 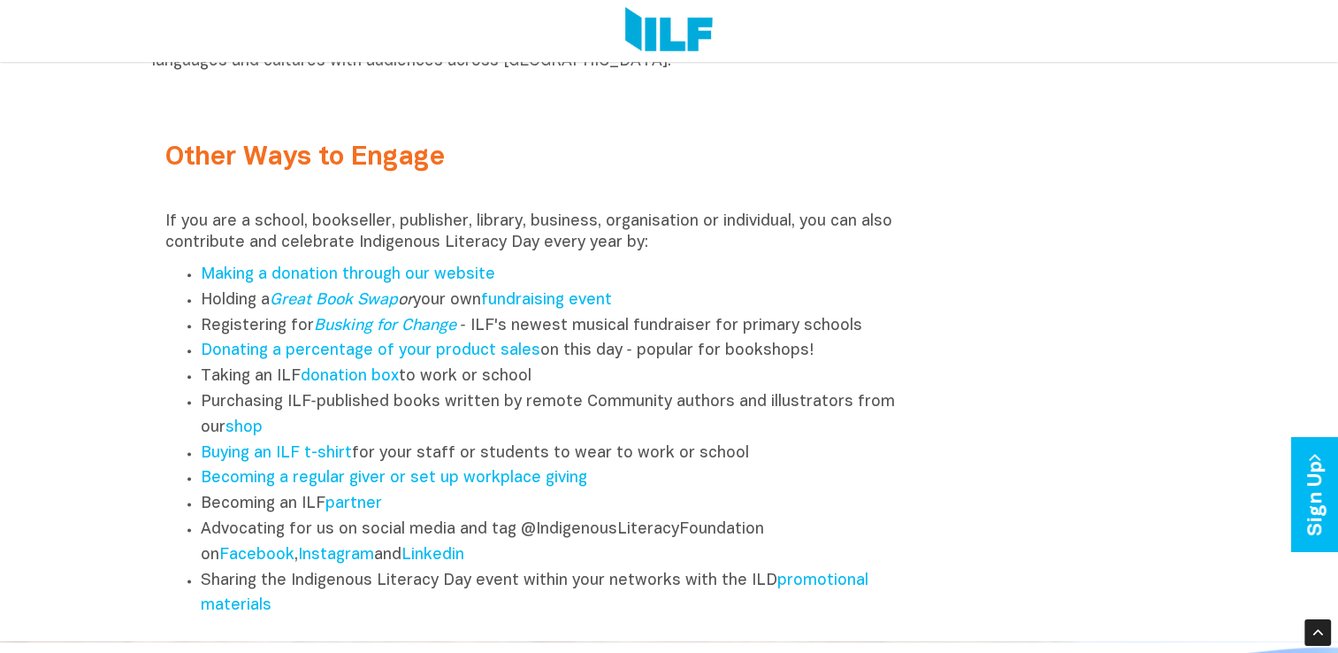 What do you see at coordinates (244, 427) in the screenshot?
I see `a: shop` at bounding box center [244, 427].